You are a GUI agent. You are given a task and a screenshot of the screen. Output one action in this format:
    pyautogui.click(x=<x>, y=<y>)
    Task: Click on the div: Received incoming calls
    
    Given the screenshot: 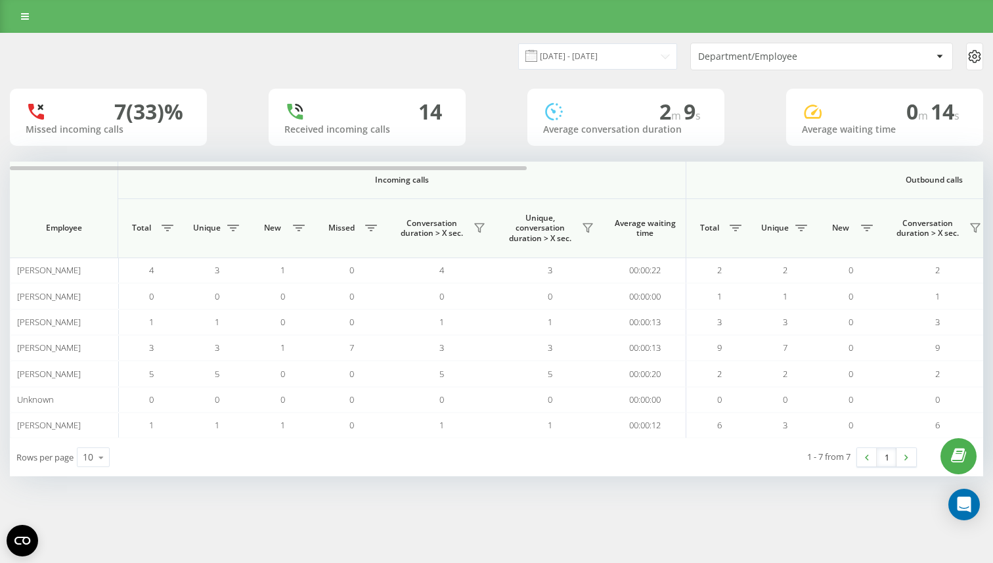 What is the action you would take?
    pyautogui.click(x=367, y=129)
    